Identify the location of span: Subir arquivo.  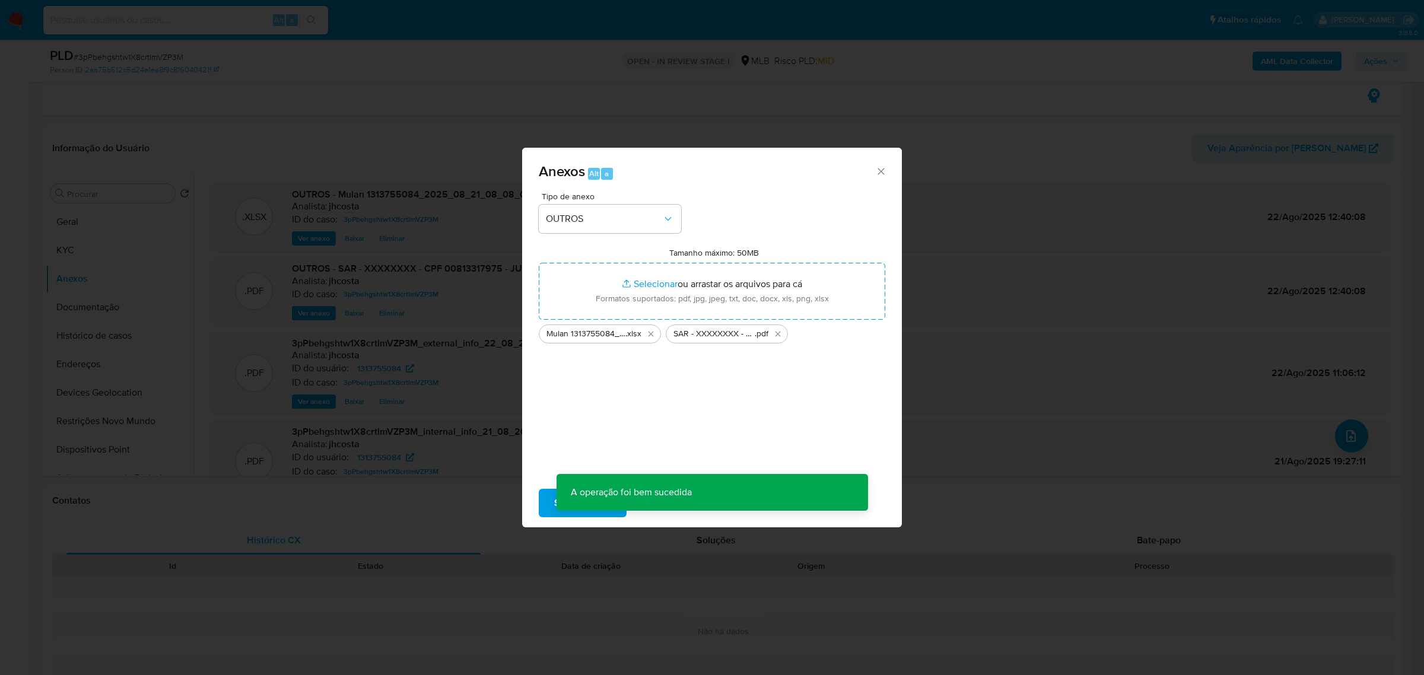
(583, 503).